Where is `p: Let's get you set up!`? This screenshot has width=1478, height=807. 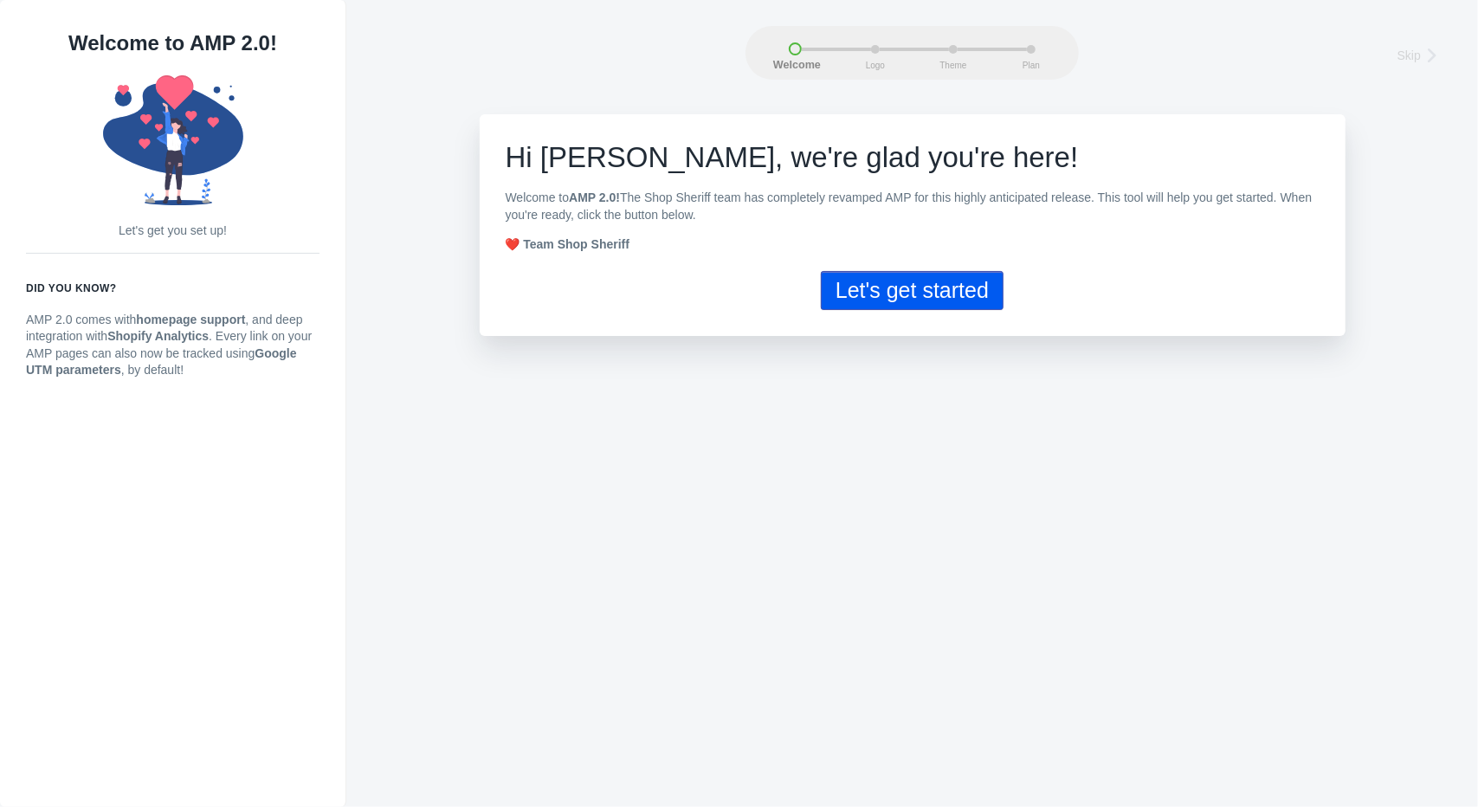 p: Let's get you set up! is located at coordinates (172, 231).